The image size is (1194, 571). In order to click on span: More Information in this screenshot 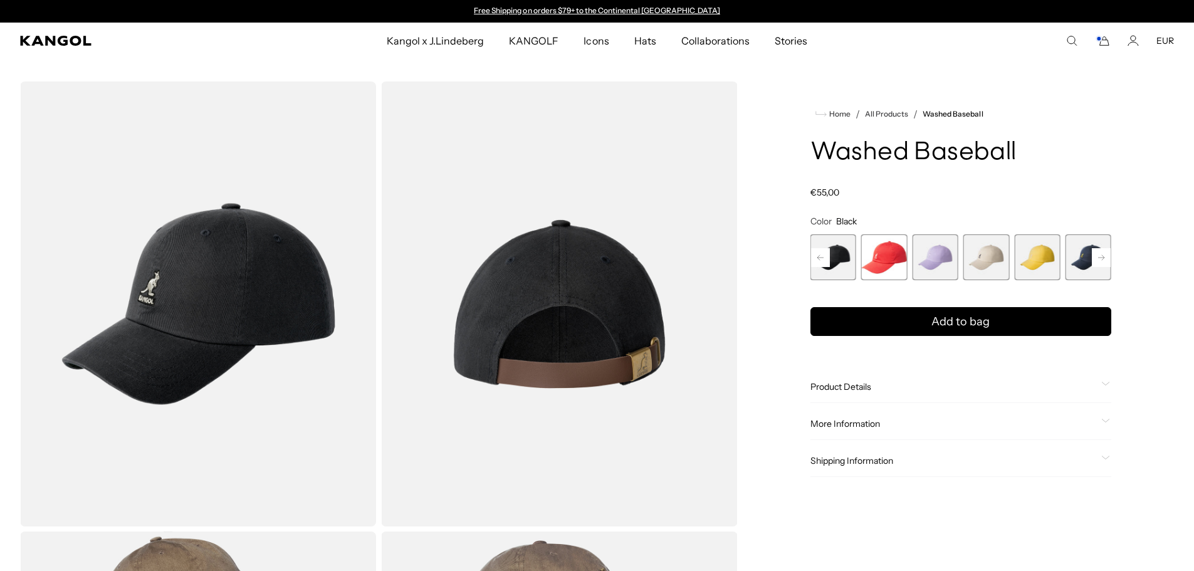, I will do `click(953, 424)`.